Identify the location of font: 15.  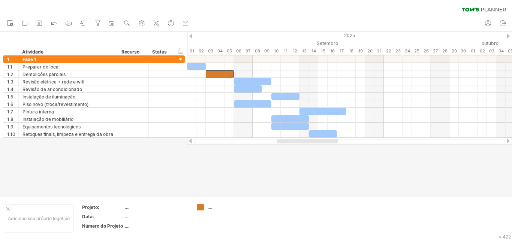
(323, 51).